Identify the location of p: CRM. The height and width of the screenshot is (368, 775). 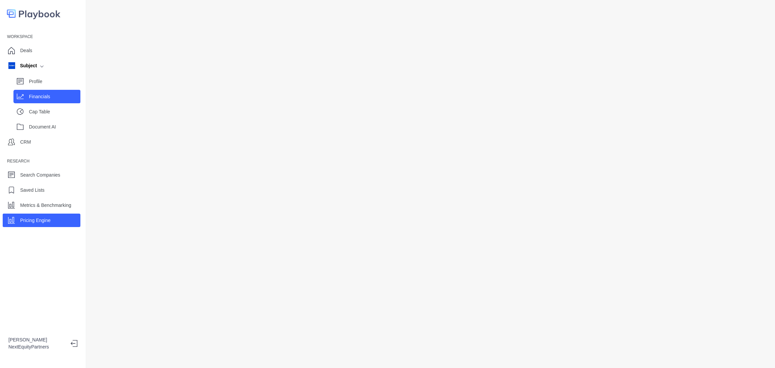
(26, 142).